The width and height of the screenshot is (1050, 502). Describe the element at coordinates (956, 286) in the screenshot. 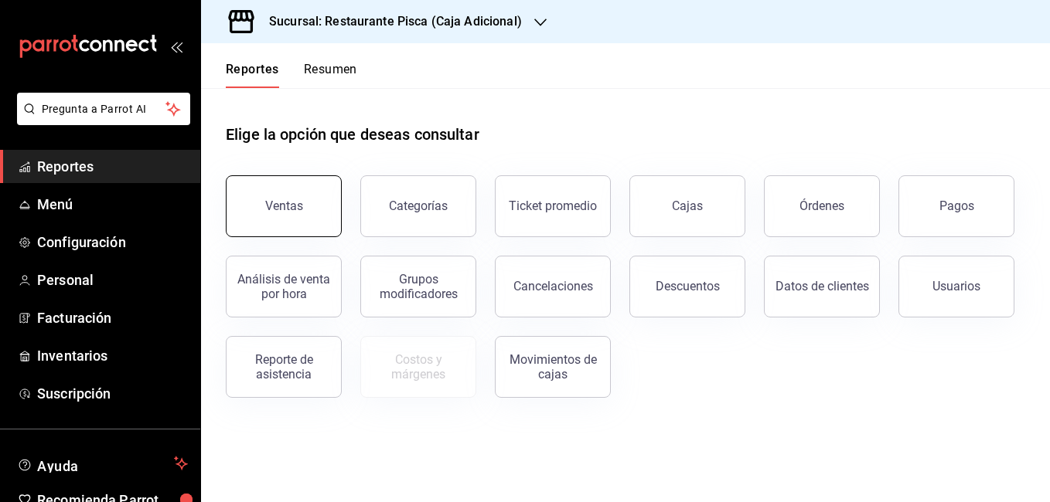

I see `div: Usuarios` at that location.